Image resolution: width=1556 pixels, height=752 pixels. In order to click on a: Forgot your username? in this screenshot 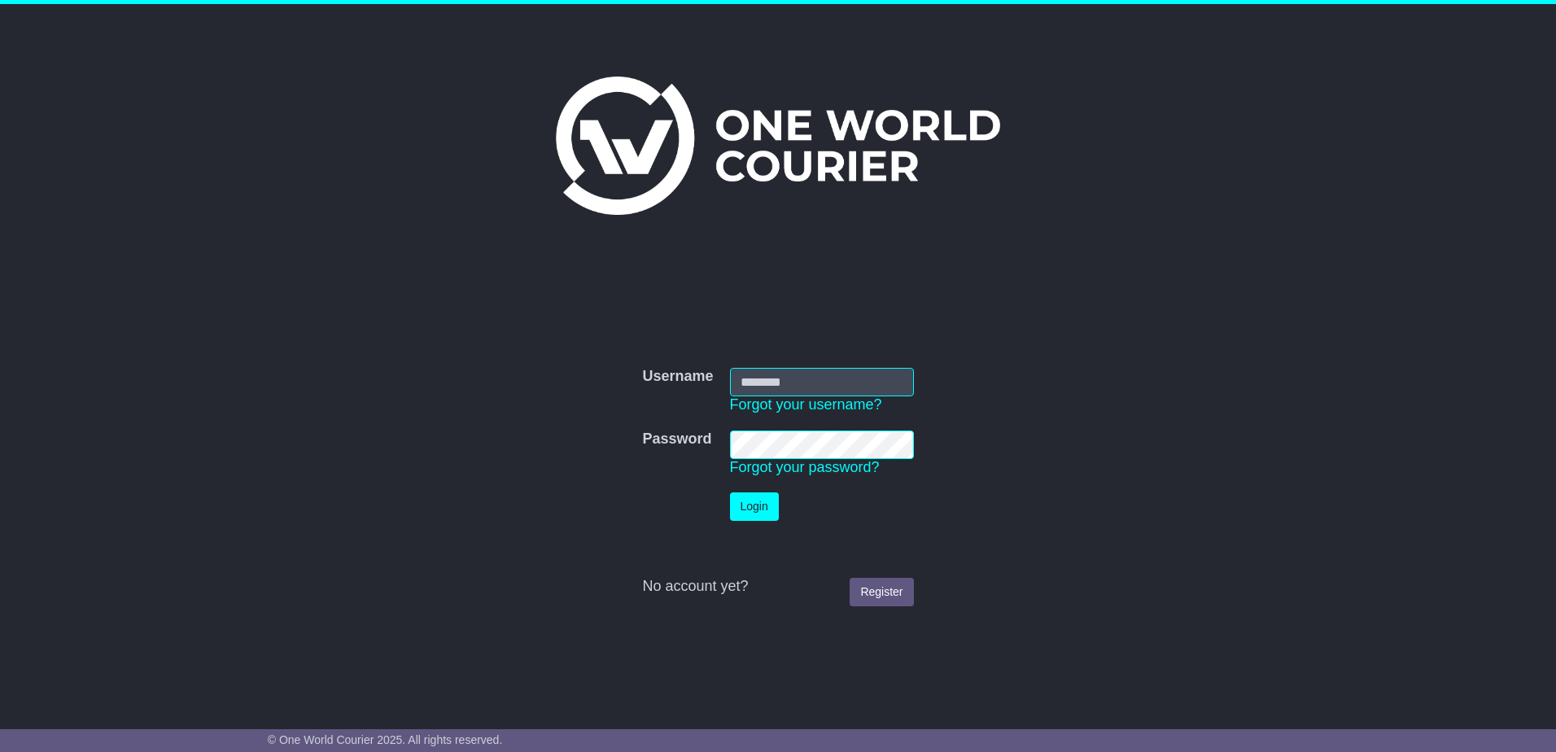, I will do `click(806, 405)`.